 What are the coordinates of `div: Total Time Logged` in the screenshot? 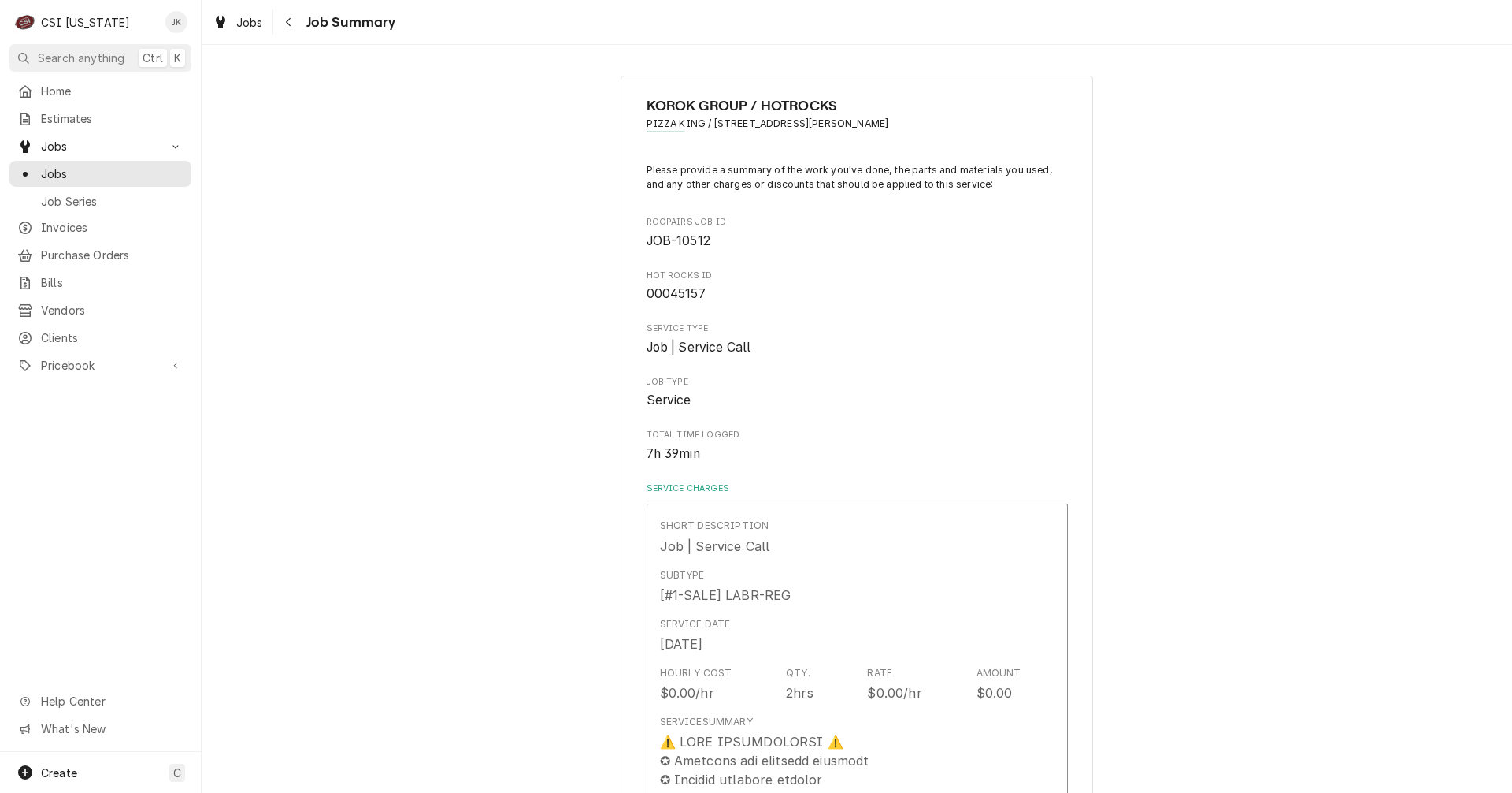 It's located at (857, 445).